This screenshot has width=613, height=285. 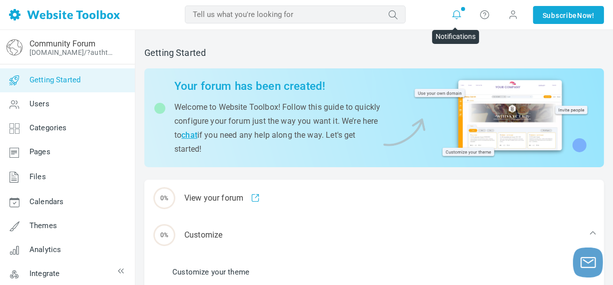 What do you see at coordinates (44, 274) in the screenshot?
I see `span: Integrate` at bounding box center [44, 274].